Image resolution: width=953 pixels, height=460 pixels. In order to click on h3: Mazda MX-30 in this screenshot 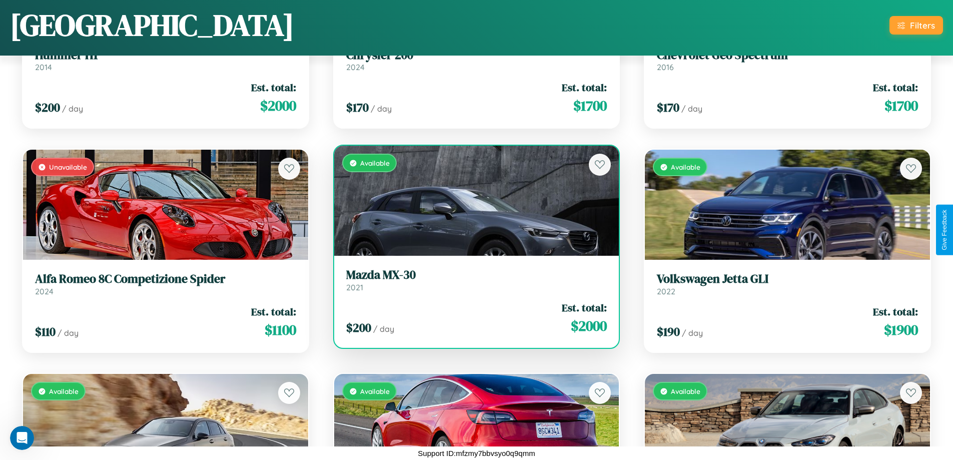, I will do `click(477, 275)`.